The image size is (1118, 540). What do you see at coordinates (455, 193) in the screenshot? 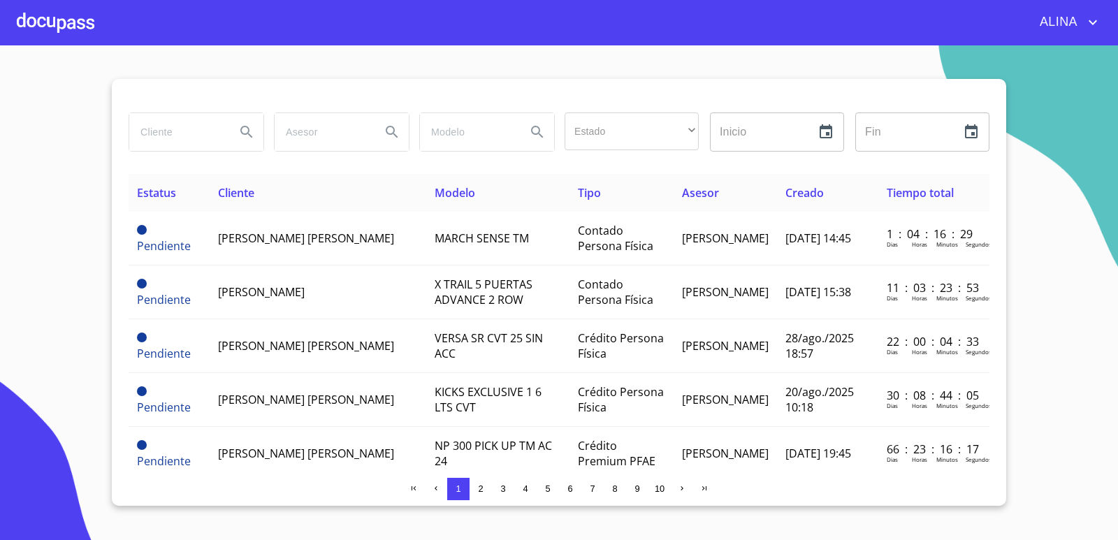
I see `span: Modelo` at bounding box center [455, 193].